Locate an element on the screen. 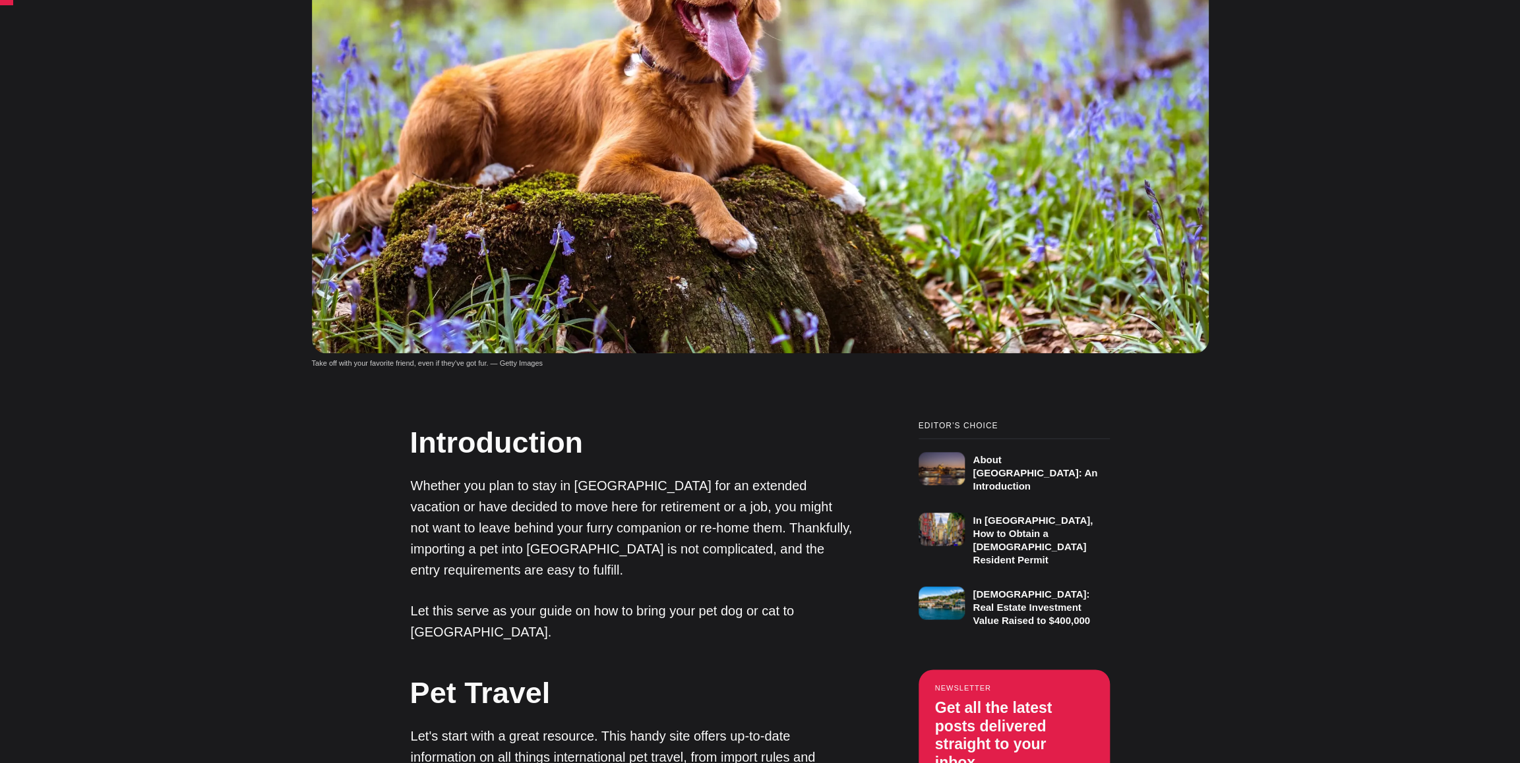  small: Editor’s Choice is located at coordinates (1014, 426).